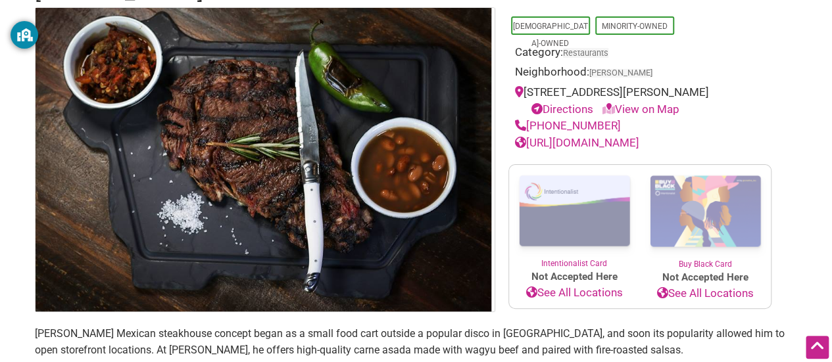 This screenshot has height=362, width=832. Describe the element at coordinates (641, 109) in the screenshot. I see `a: View on Map` at that location.